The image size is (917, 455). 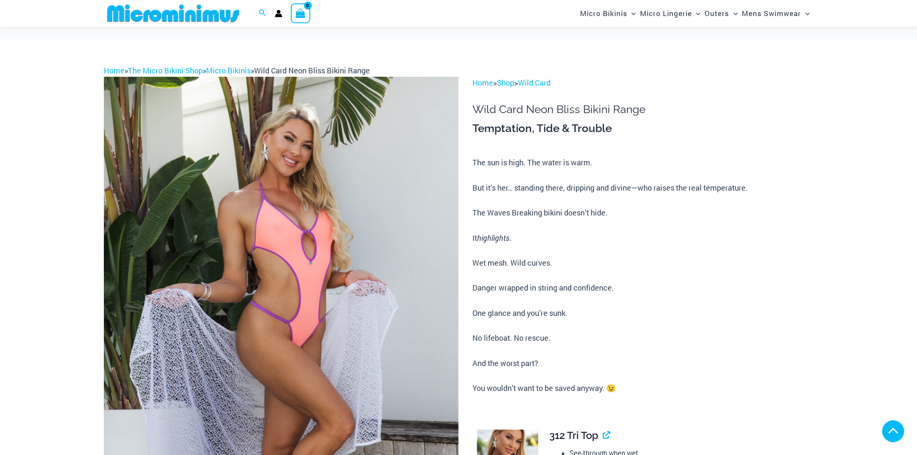 I want to click on span: 312 Tri Top, so click(x=573, y=435).